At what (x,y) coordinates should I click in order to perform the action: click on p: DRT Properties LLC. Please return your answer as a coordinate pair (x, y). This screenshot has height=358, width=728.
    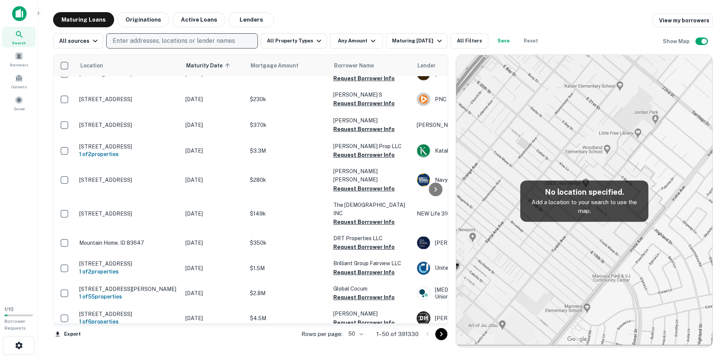
    Looking at the image, I should click on (371, 238).